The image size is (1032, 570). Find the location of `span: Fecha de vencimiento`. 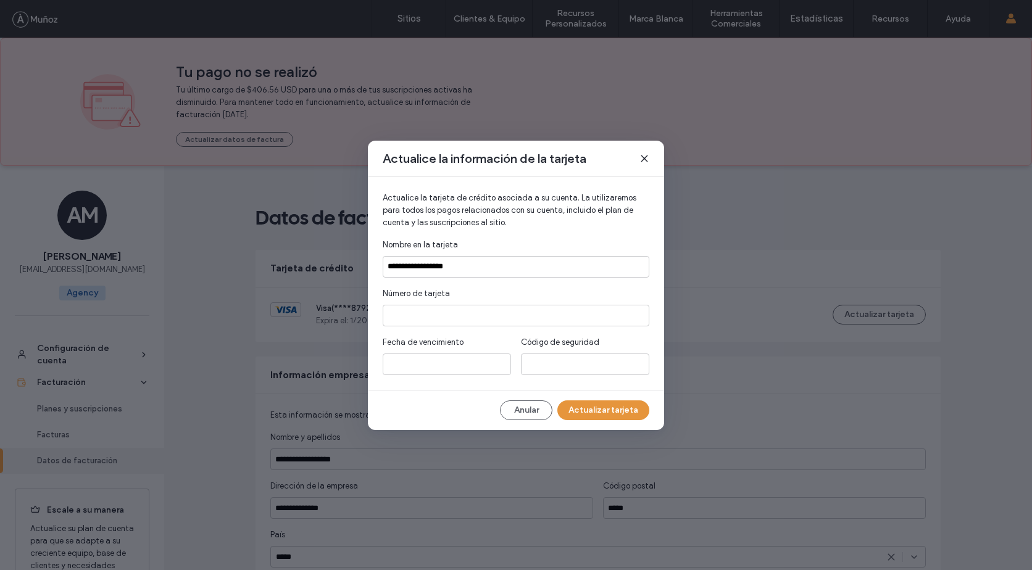

span: Fecha de vencimiento is located at coordinates (423, 343).